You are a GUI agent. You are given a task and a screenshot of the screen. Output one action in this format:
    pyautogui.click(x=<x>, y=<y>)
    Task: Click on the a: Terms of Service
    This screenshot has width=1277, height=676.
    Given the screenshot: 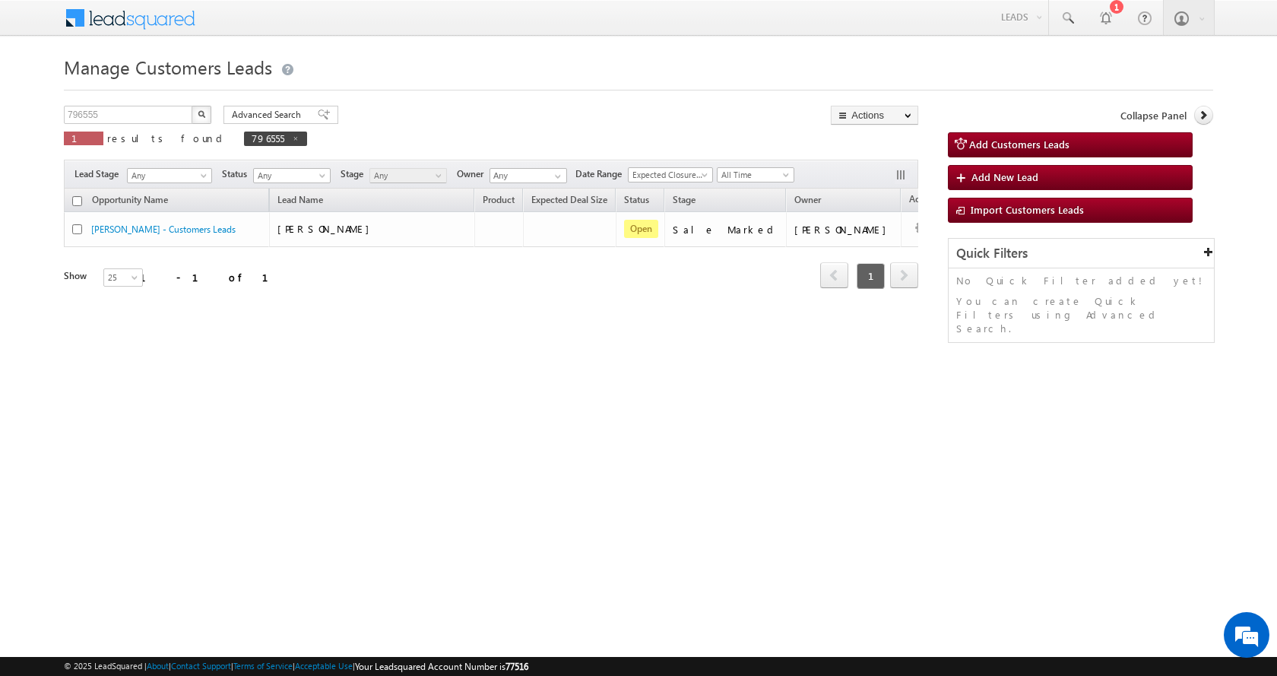 What is the action you would take?
    pyautogui.click(x=263, y=665)
    